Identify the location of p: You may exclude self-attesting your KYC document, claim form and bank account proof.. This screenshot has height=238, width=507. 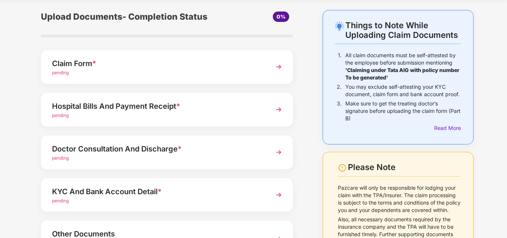
(403, 91).